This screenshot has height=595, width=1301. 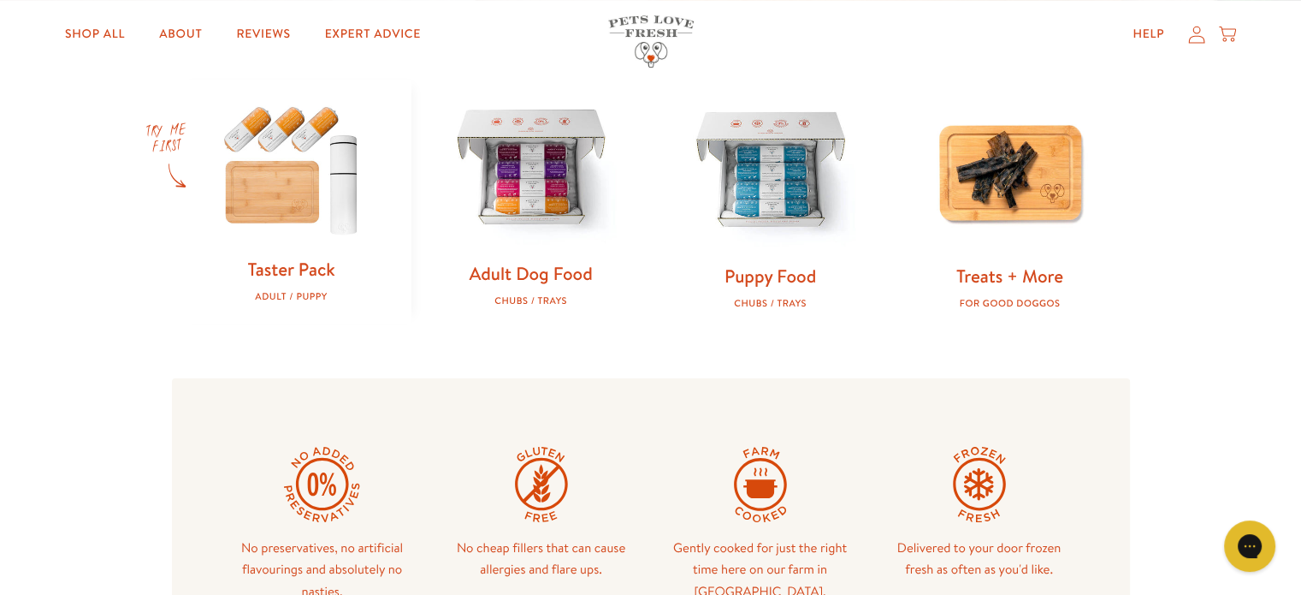 What do you see at coordinates (291, 269) in the screenshot?
I see `a: Taster Pack` at bounding box center [291, 269].